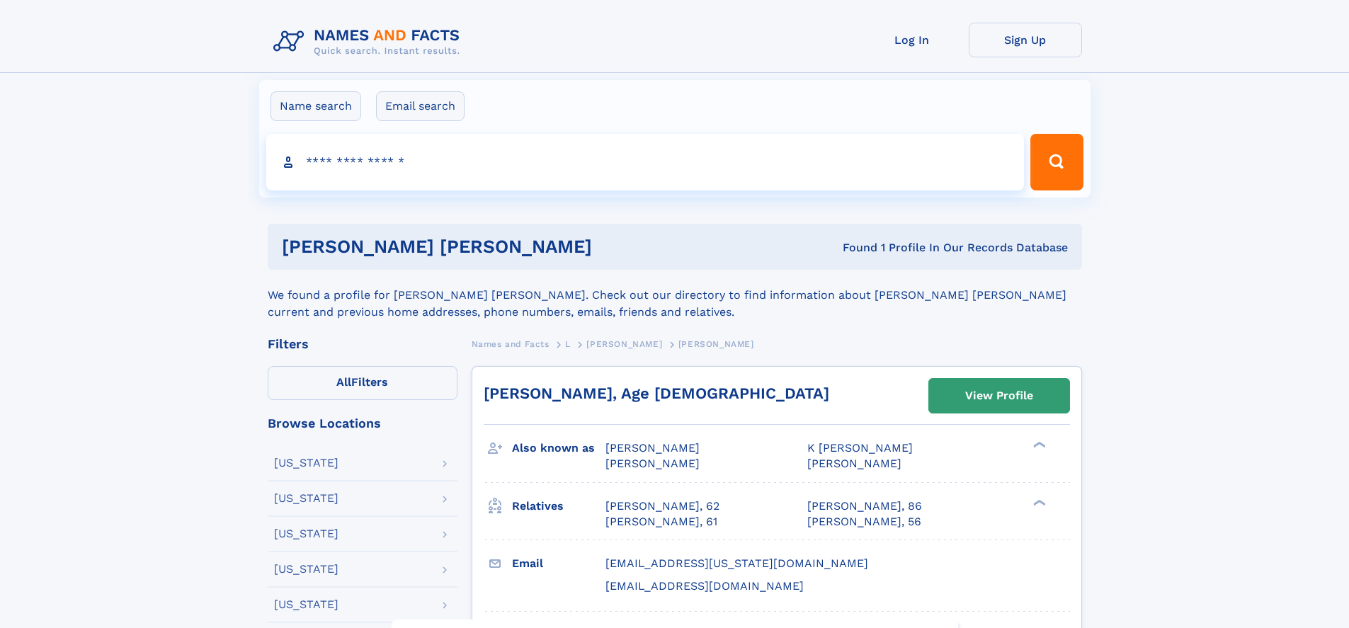  Describe the element at coordinates (511, 344) in the screenshot. I see `a: Names and Facts` at that location.